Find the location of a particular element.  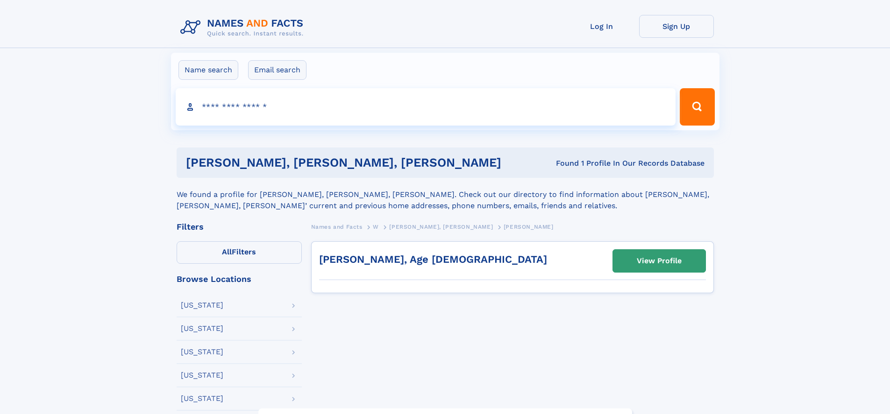

a: W is located at coordinates (376, 227).